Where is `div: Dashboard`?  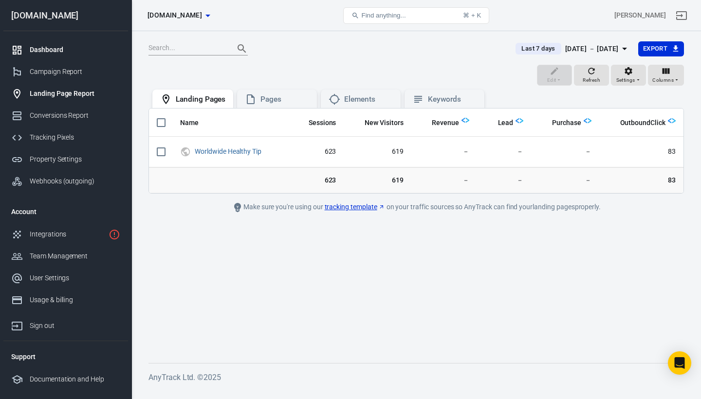
div: Dashboard is located at coordinates (75, 50).